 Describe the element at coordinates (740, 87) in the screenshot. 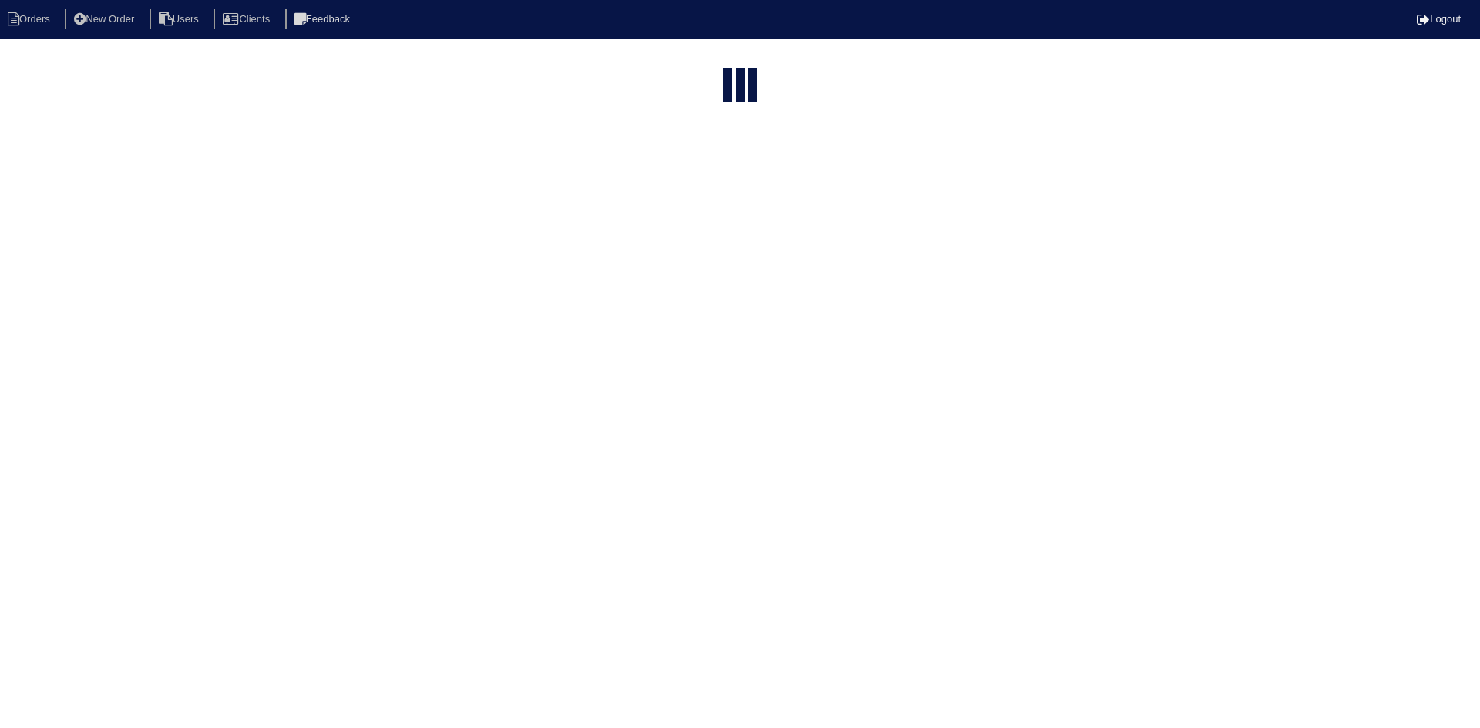

I see `div: loading...` at that location.